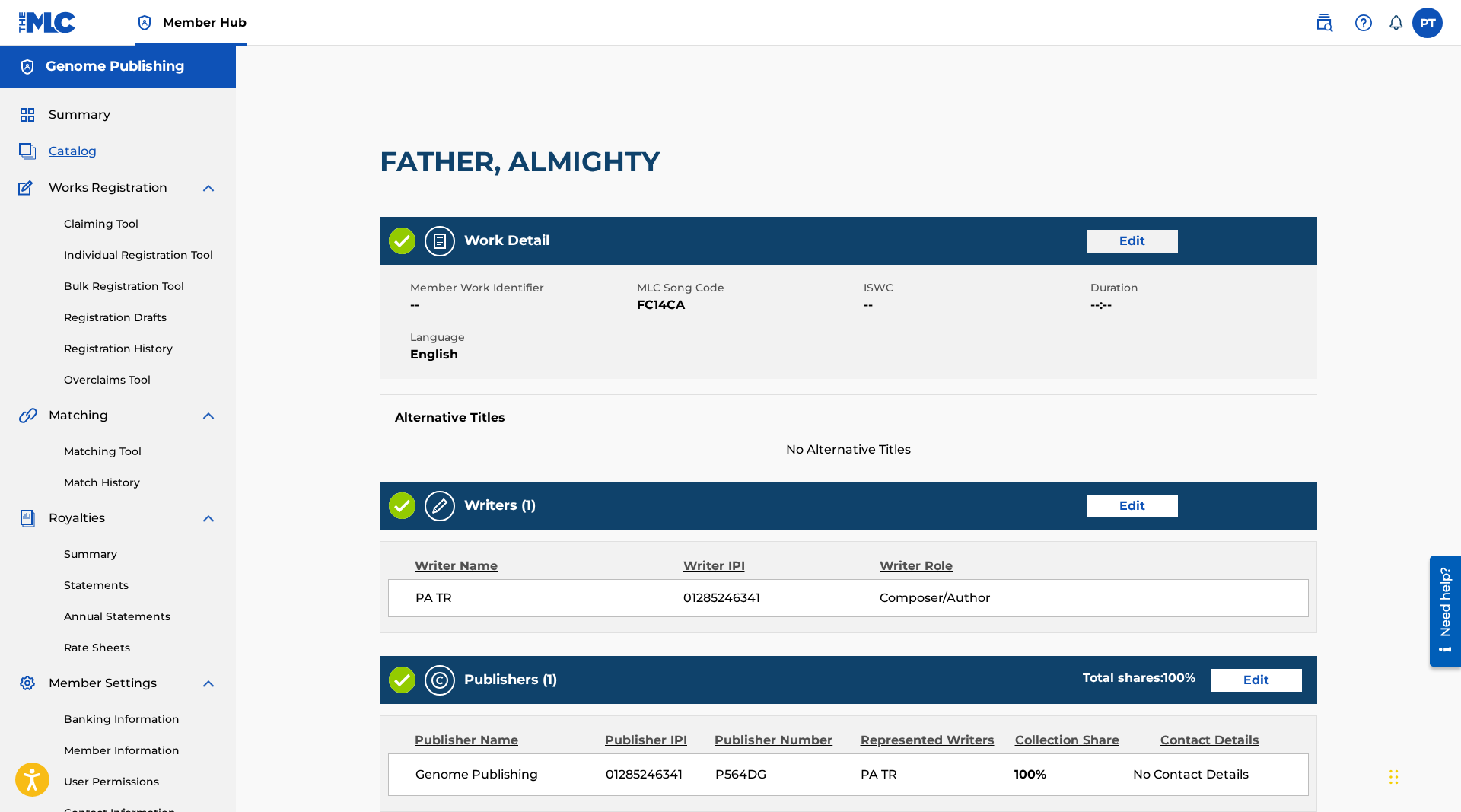 This screenshot has width=1461, height=812. I want to click on span: FC14CA, so click(748, 305).